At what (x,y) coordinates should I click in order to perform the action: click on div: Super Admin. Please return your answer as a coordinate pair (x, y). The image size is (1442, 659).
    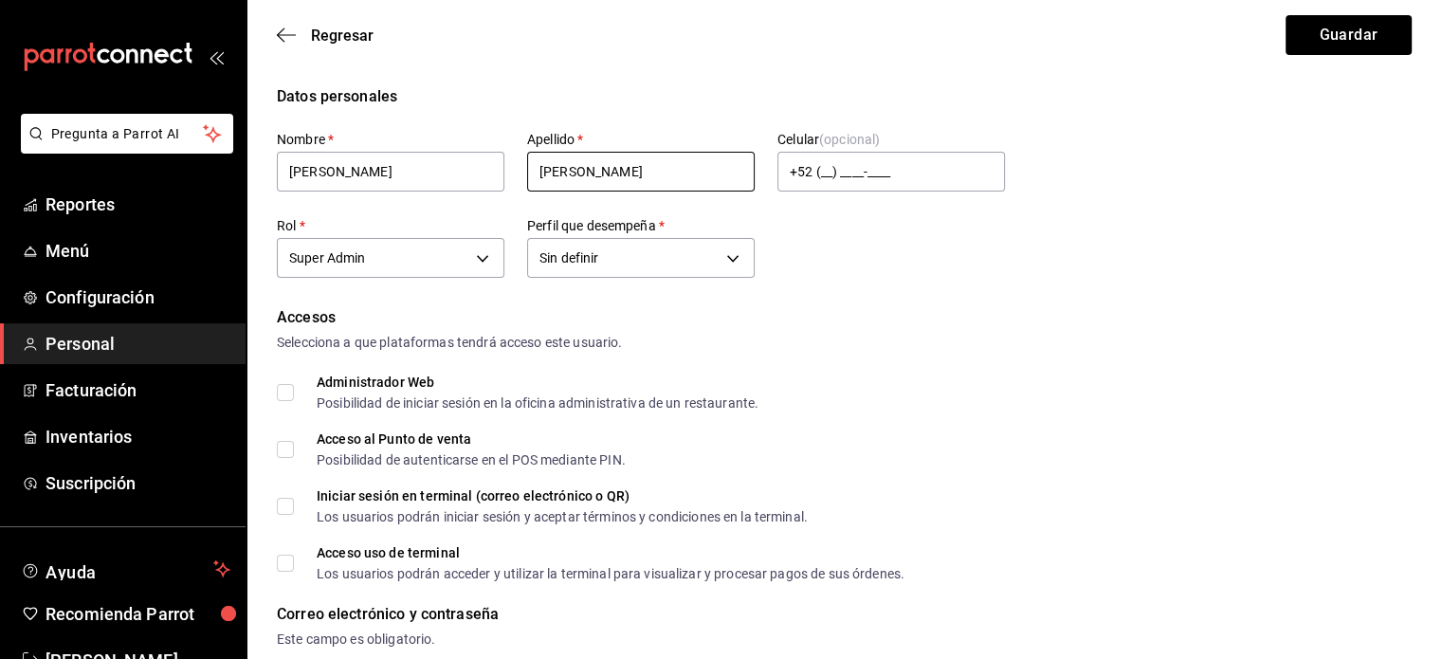
    Looking at the image, I should click on (391, 258).